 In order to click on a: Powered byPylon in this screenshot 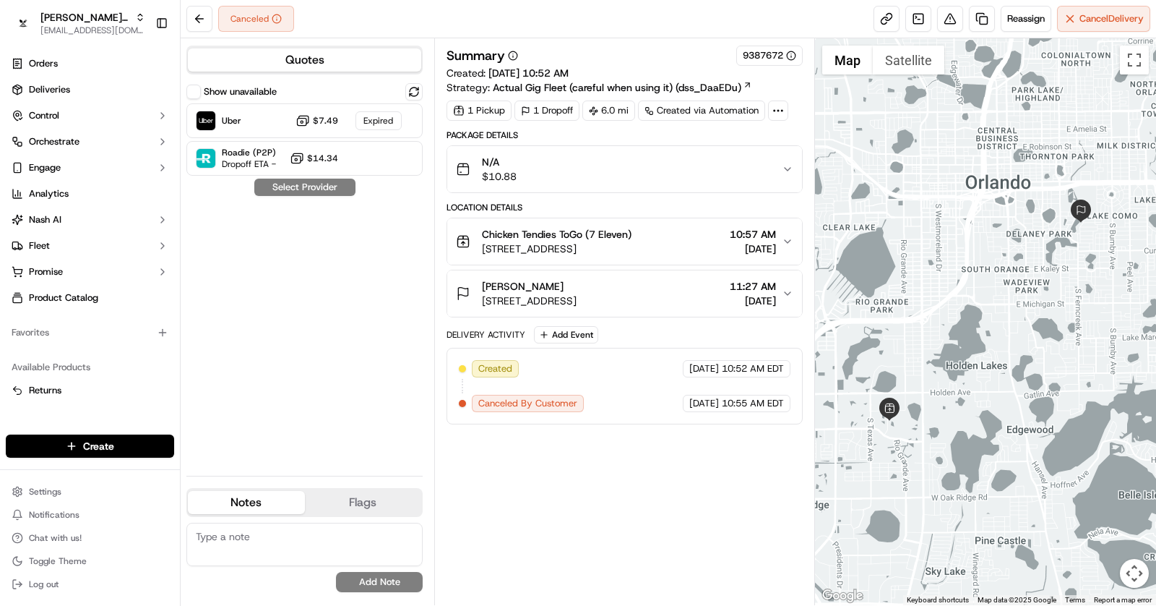, I will do `click(138, 363)`.